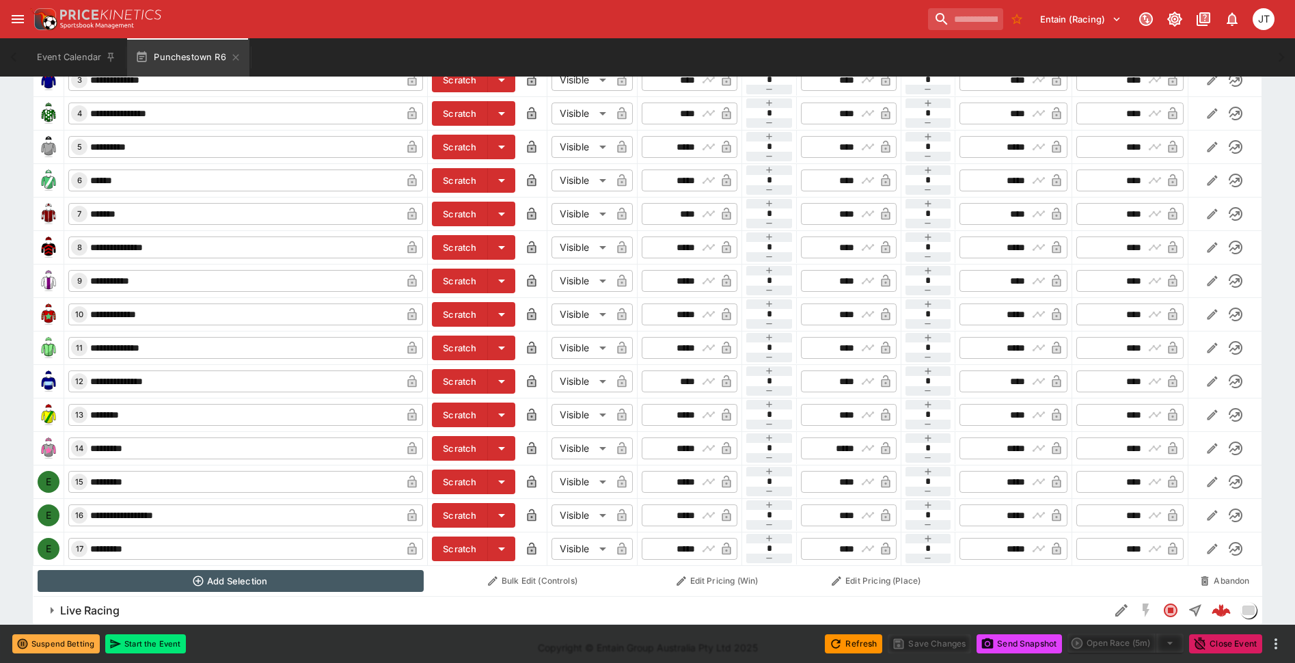 This screenshot has height=663, width=1295. I want to click on button: Close Event, so click(1226, 644).